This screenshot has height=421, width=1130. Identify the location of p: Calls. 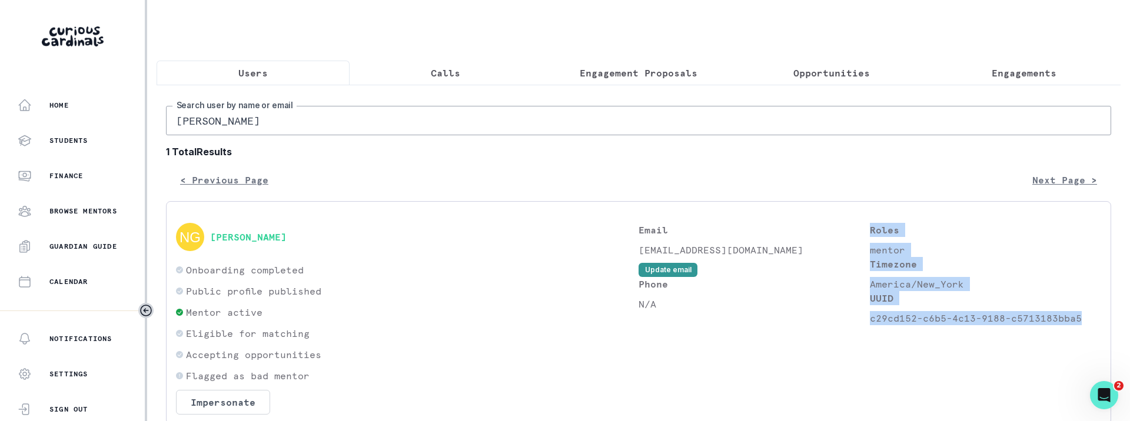
(446, 73).